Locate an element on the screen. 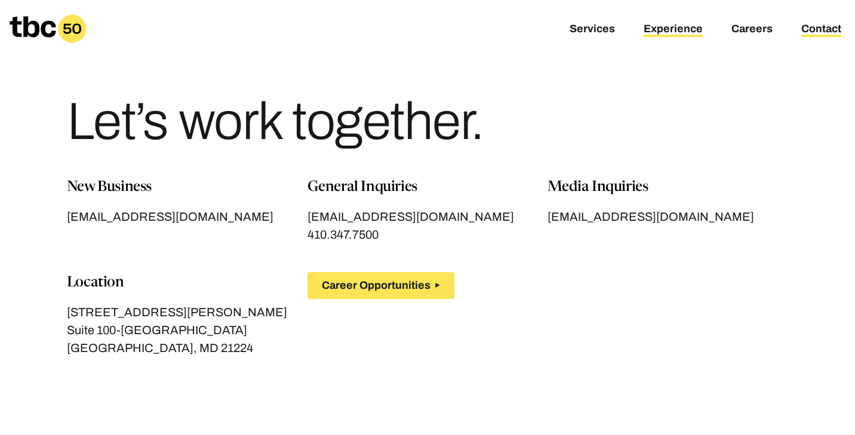  a: Homepage is located at coordinates (48, 29).